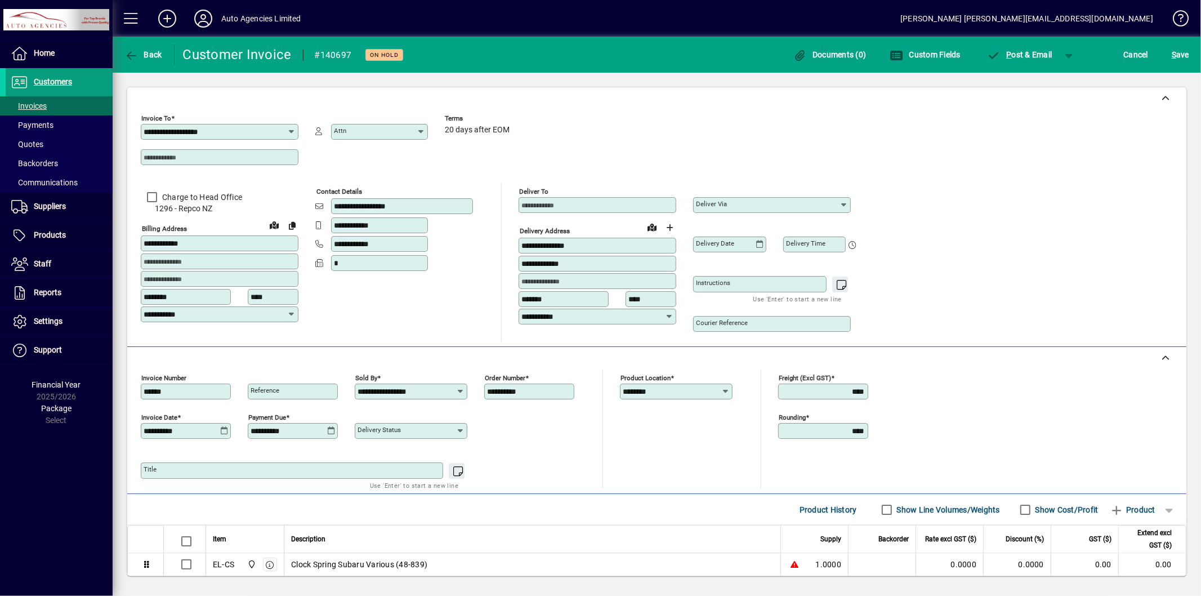 The image size is (1201, 596). I want to click on mat-label: Delivery date, so click(715, 243).